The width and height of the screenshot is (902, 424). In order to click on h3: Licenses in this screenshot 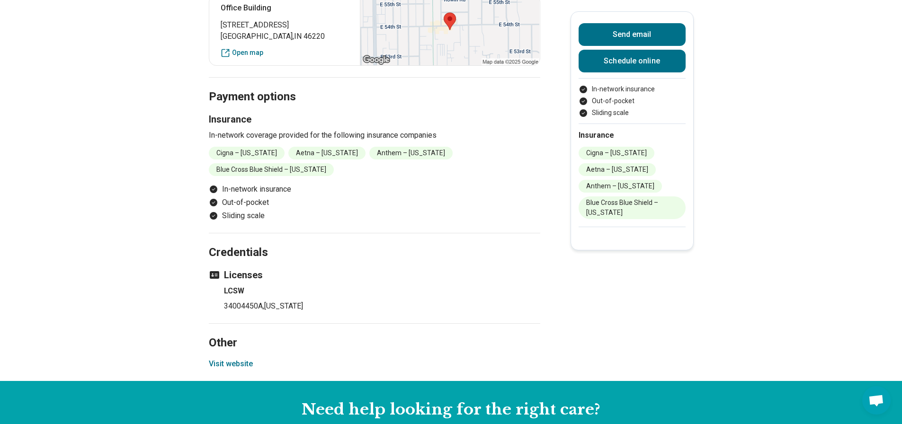, I will do `click(375, 275)`.